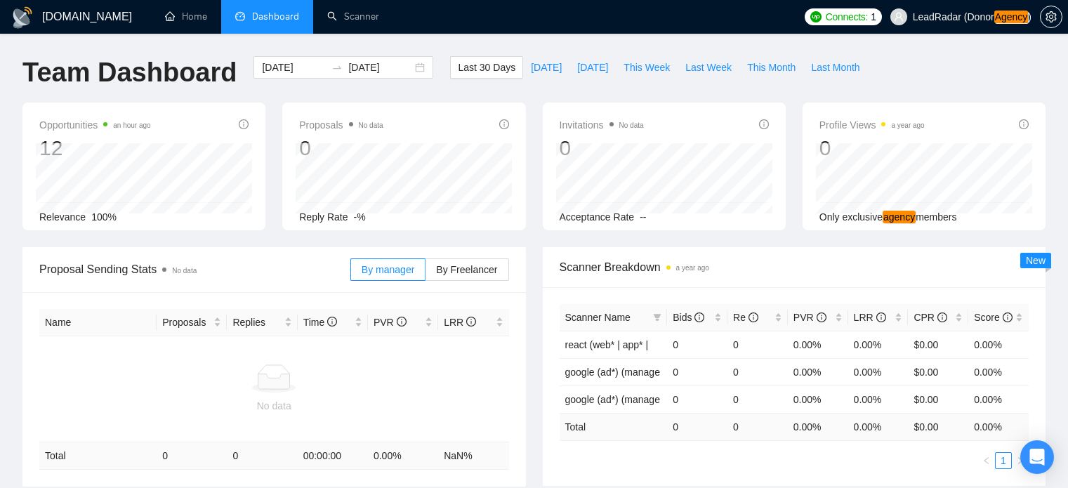 The height and width of the screenshot is (488, 1068). Describe the element at coordinates (986, 461) in the screenshot. I see `span: left` at that location.